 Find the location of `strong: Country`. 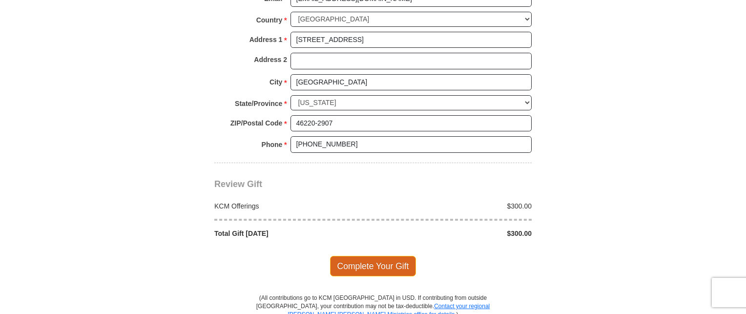

strong: Country is located at coordinates (270, 20).